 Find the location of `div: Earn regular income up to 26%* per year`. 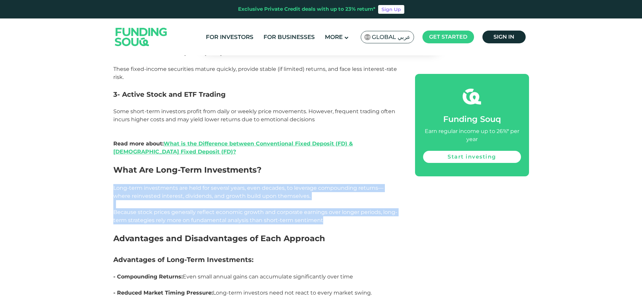

div: Earn regular income up to 26%* per year is located at coordinates (472, 135).